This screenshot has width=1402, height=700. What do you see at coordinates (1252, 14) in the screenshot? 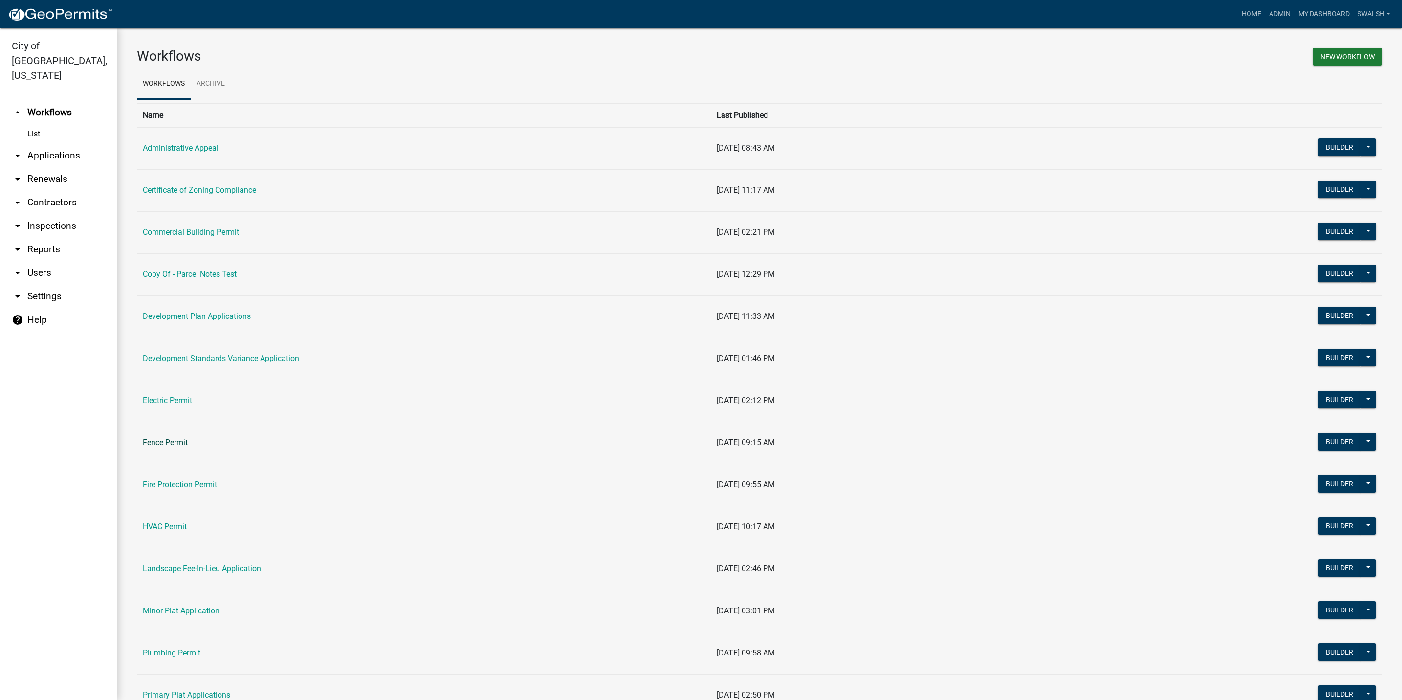
I see `a: Home` at bounding box center [1252, 14].